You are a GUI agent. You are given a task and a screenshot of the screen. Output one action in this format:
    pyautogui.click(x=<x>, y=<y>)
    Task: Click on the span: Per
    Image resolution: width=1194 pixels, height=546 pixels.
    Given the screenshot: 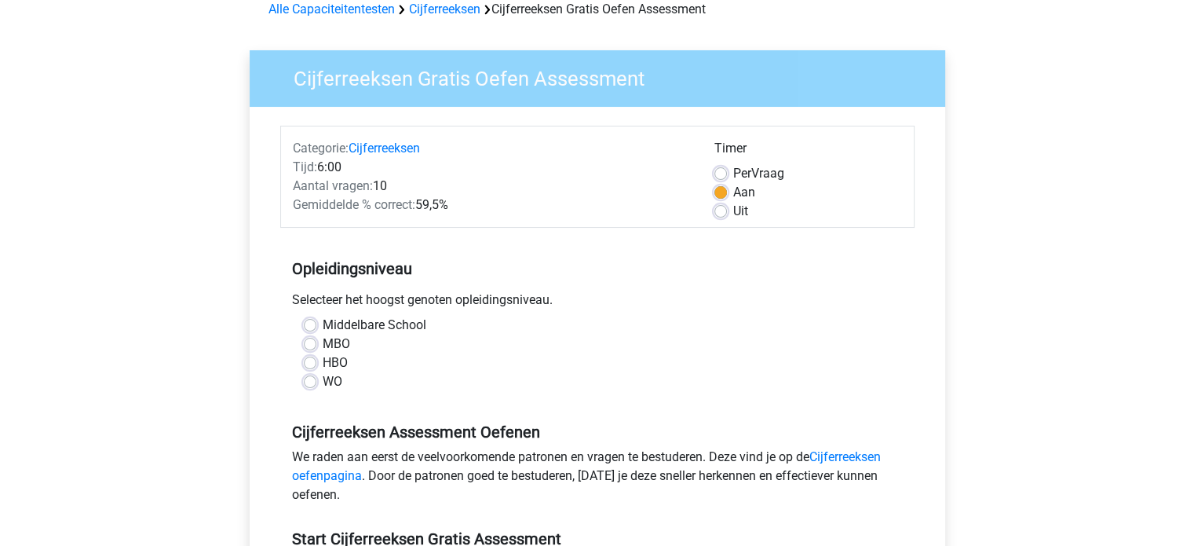 What is the action you would take?
    pyautogui.click(x=742, y=173)
    